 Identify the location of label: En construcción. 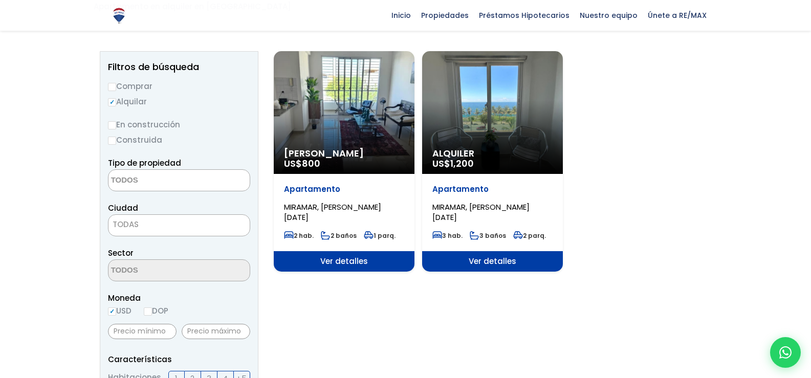
(179, 124).